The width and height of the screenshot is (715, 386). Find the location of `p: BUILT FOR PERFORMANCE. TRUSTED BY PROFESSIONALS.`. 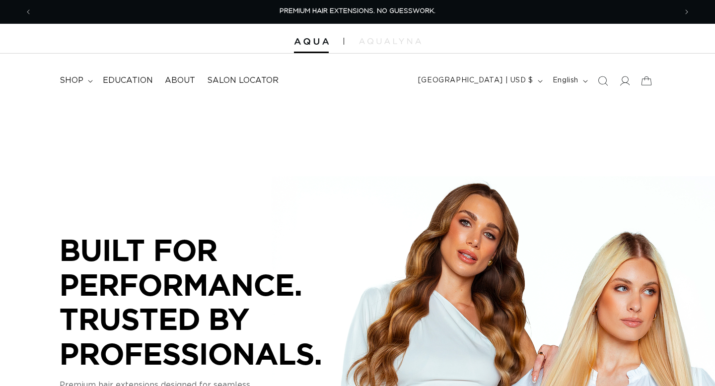

p: BUILT FOR PERFORMANCE. TRUSTED BY PROFESSIONALS. is located at coordinates (209, 302).